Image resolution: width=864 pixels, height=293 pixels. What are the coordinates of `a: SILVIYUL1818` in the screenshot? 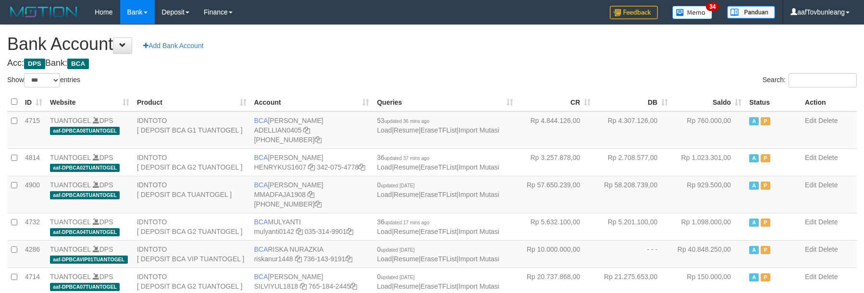 It's located at (276, 286).